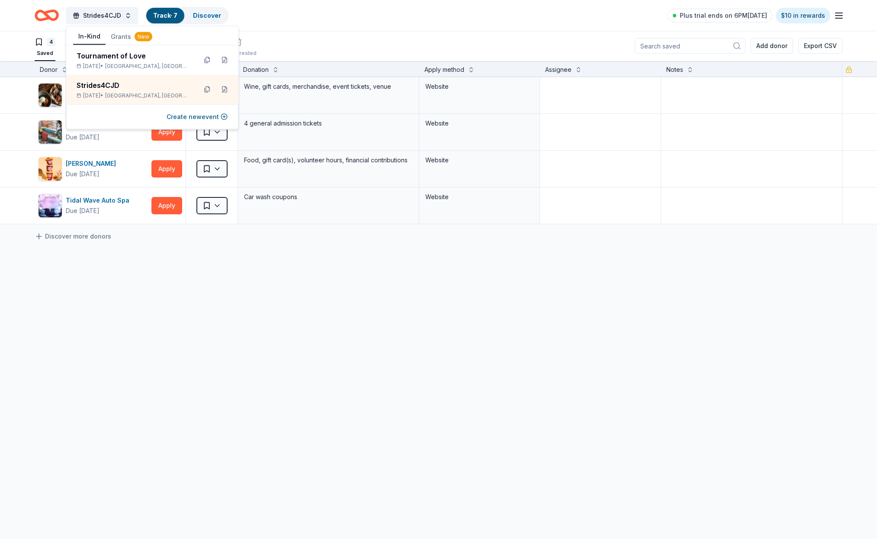 The height and width of the screenshot is (539, 877). What do you see at coordinates (329, 197) in the screenshot?
I see `div: Car wash coupons` at bounding box center [329, 197].